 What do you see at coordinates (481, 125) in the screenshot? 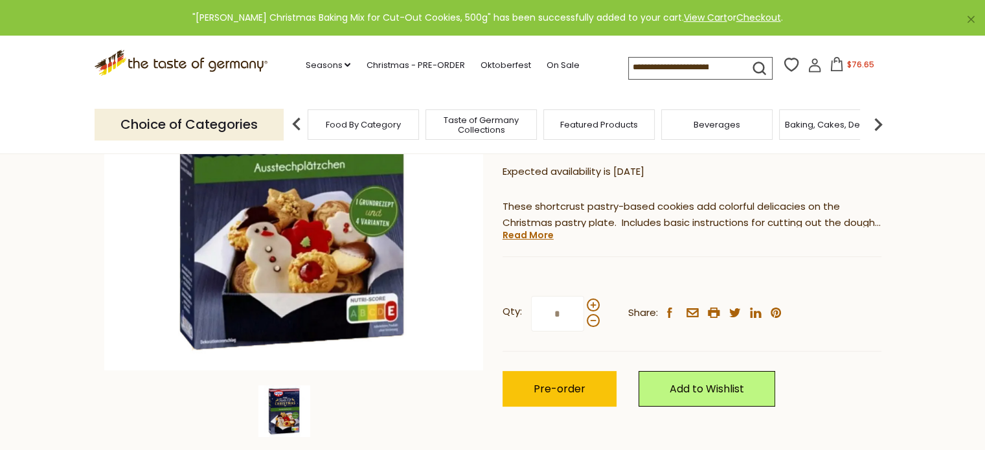
I see `a: Taste of Germany Collections` at bounding box center [481, 125].